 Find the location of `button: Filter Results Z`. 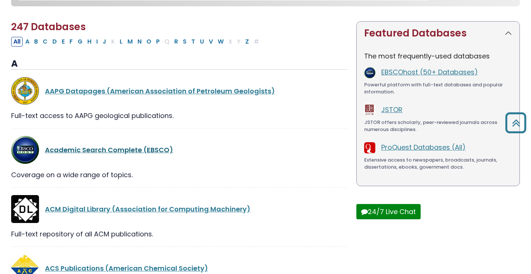

button: Filter Results Z is located at coordinates (247, 42).